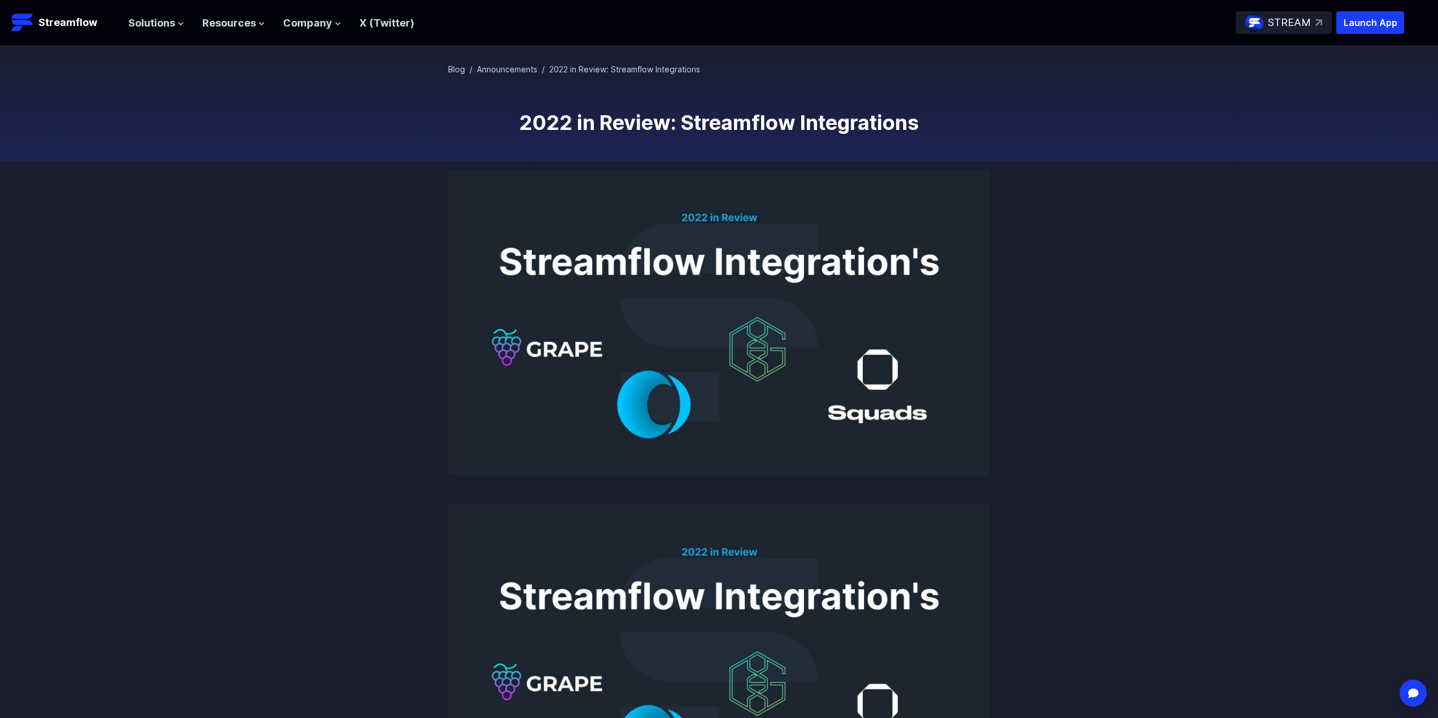 The image size is (1438, 718). What do you see at coordinates (387, 23) in the screenshot?
I see `a: X (Twitter)` at bounding box center [387, 23].